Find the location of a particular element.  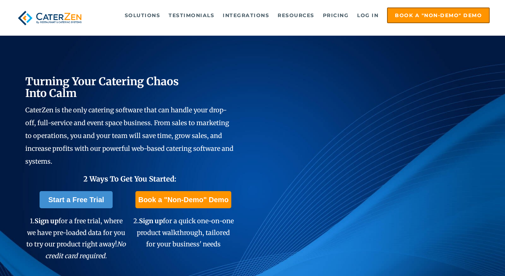

span: CaterZen is the only catering software that can handle your drop-off, full-service and event spac... is located at coordinates (129, 135).